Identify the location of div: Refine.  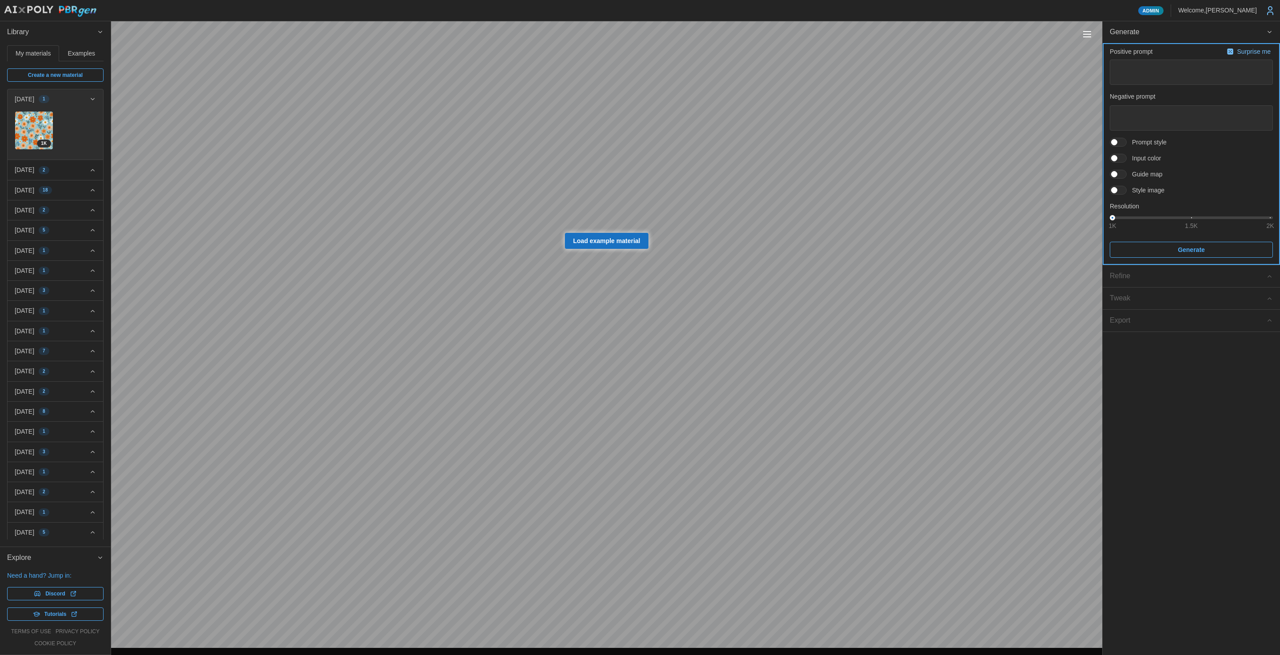
(1188, 276).